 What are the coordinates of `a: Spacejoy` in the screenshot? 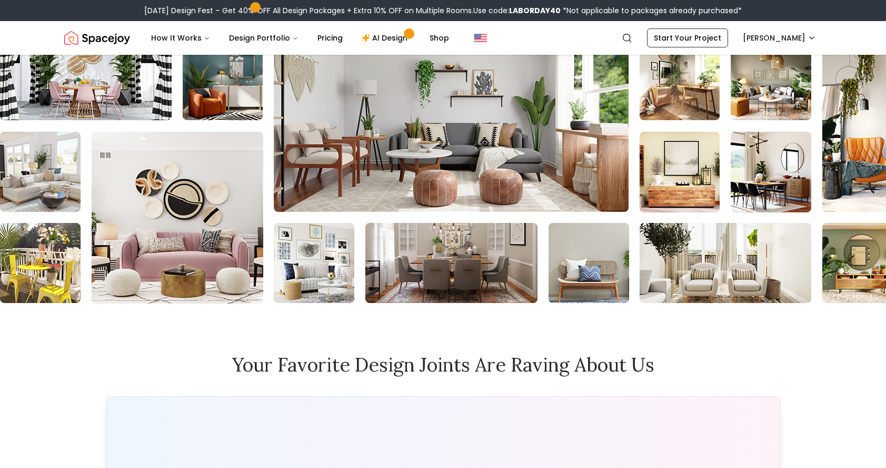 It's located at (97, 38).